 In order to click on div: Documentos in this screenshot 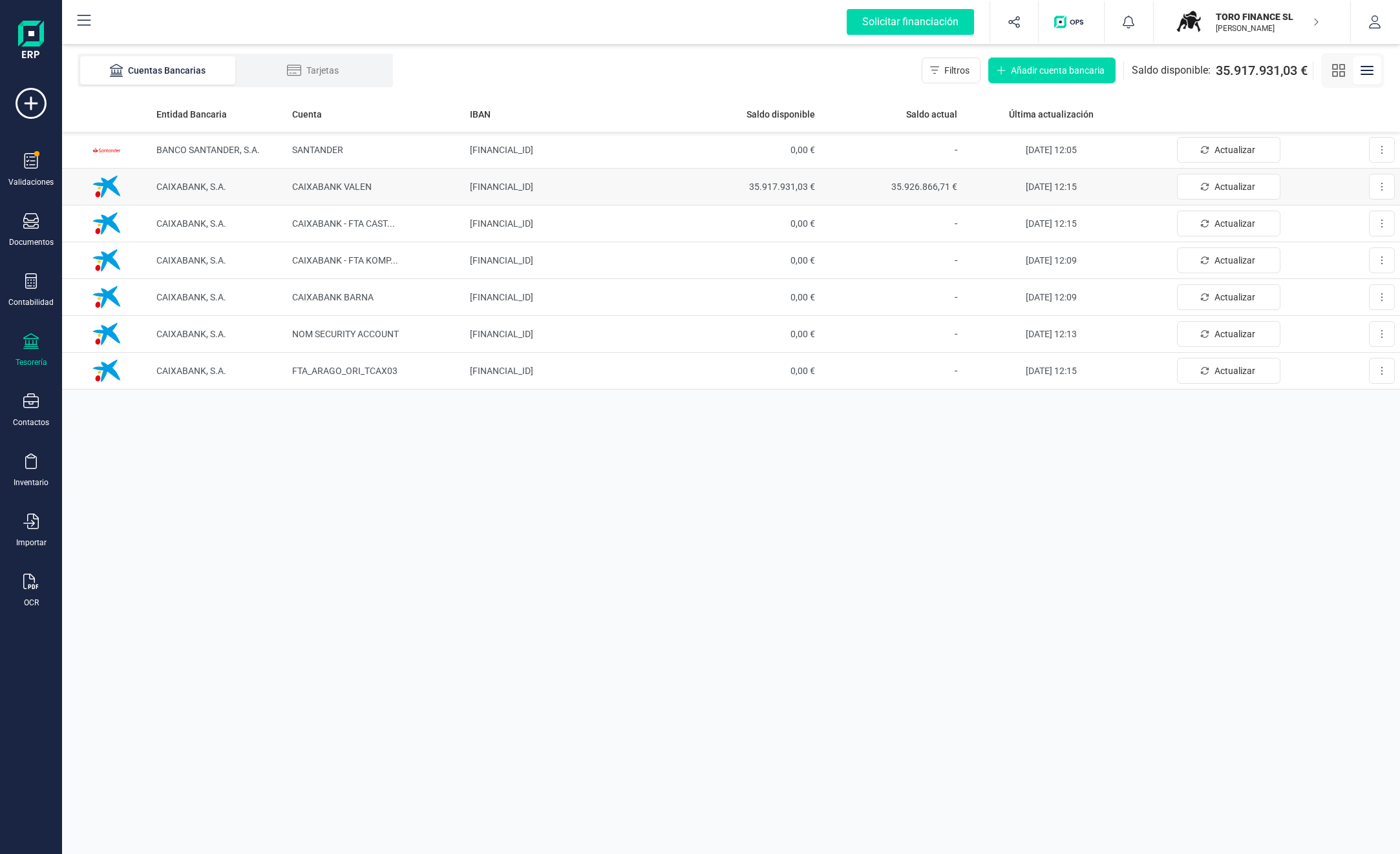, I will do `click(31, 243)`.